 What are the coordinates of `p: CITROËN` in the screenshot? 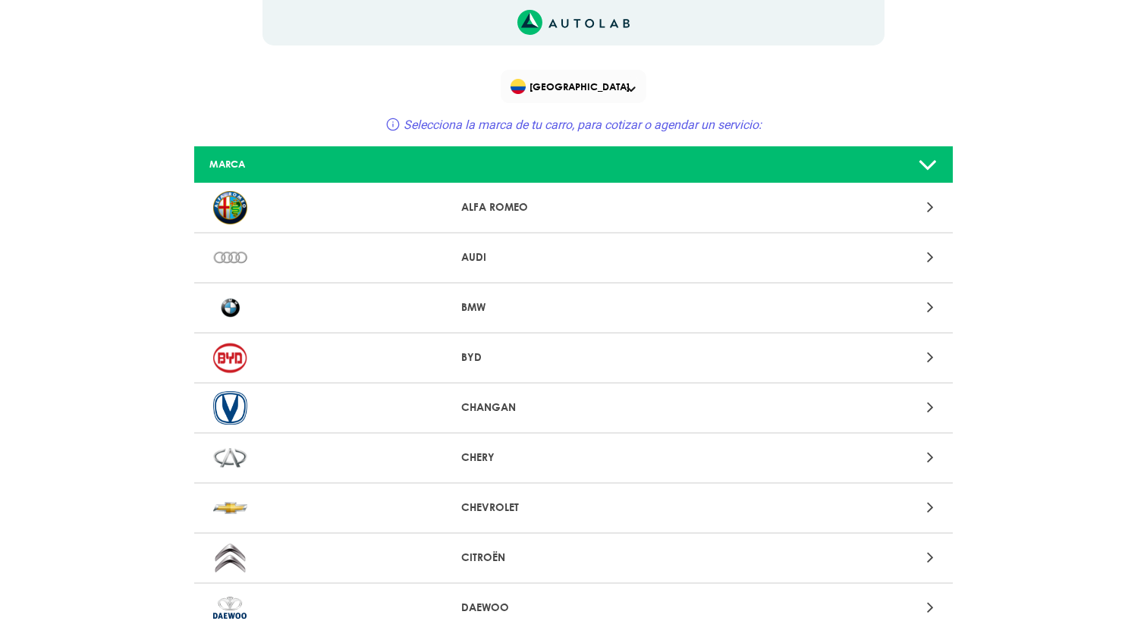 It's located at (573, 558).